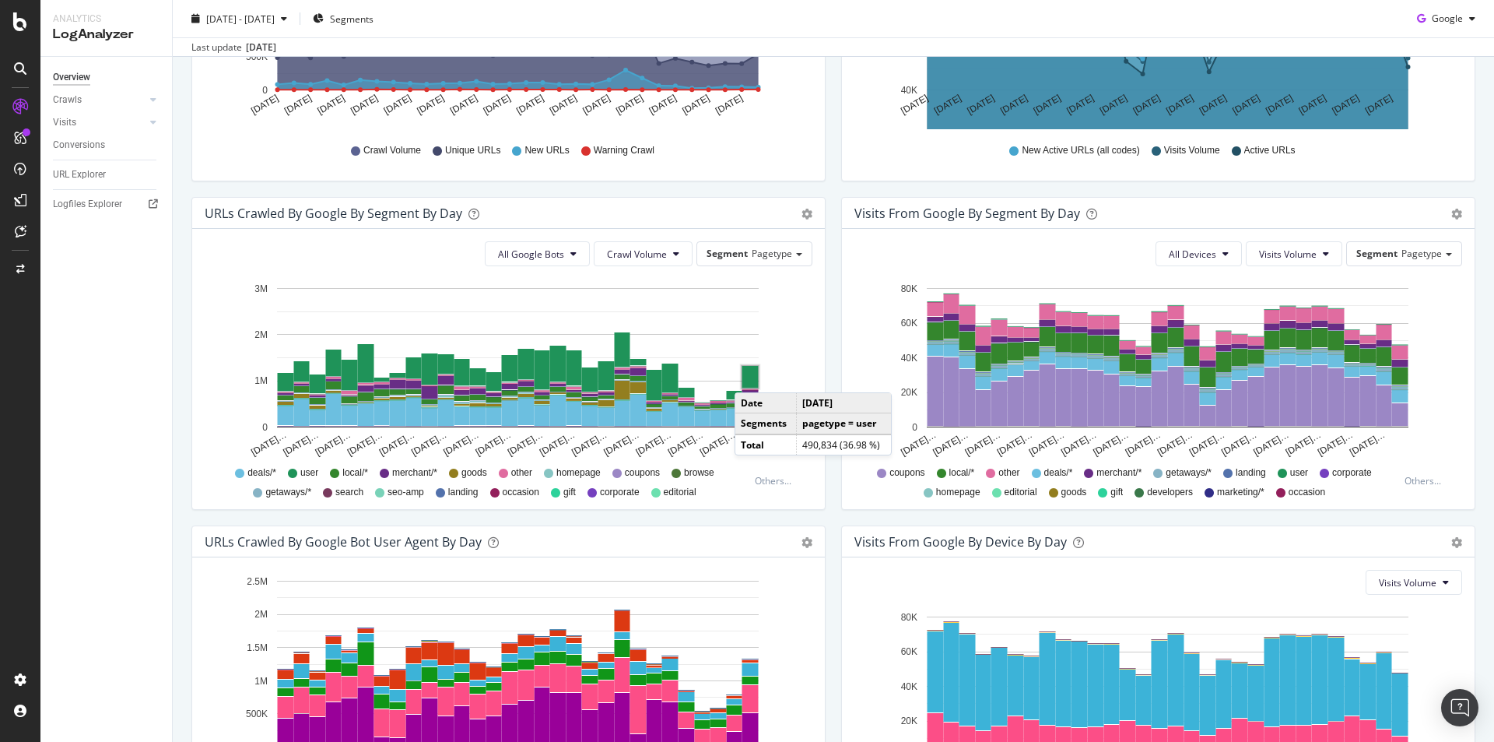 The height and width of the screenshot is (742, 1494). Describe the element at coordinates (405, 492) in the screenshot. I see `span: seo-amp` at that location.